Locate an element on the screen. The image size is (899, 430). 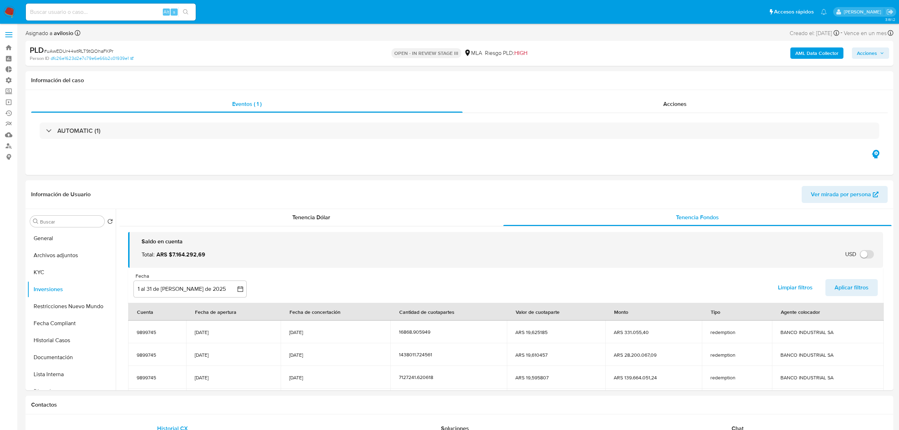
span: Ver mirada por persona is located at coordinates (841, 194).